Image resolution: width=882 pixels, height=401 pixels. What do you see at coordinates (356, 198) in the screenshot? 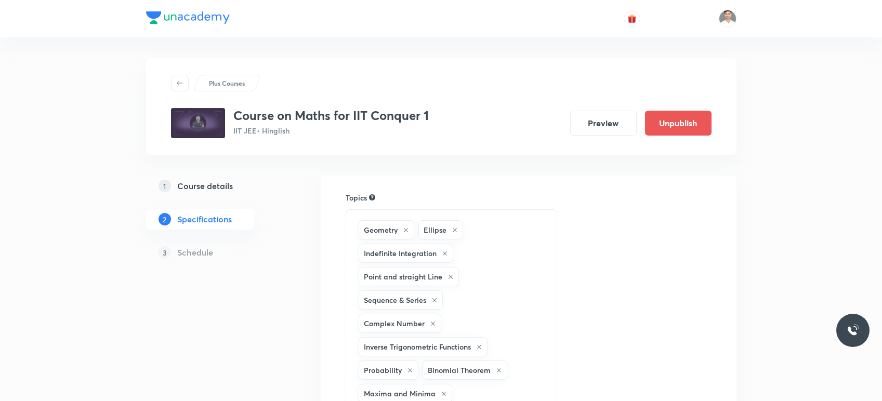
I see `h6: Topics` at bounding box center [356, 198].